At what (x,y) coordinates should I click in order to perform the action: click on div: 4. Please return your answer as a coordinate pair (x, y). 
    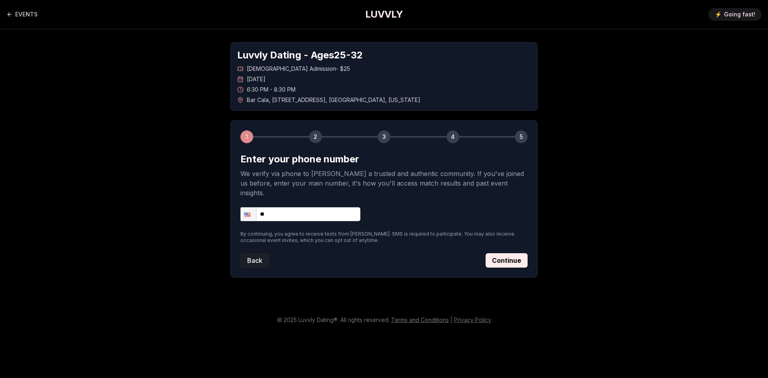
    Looking at the image, I should click on (453, 137).